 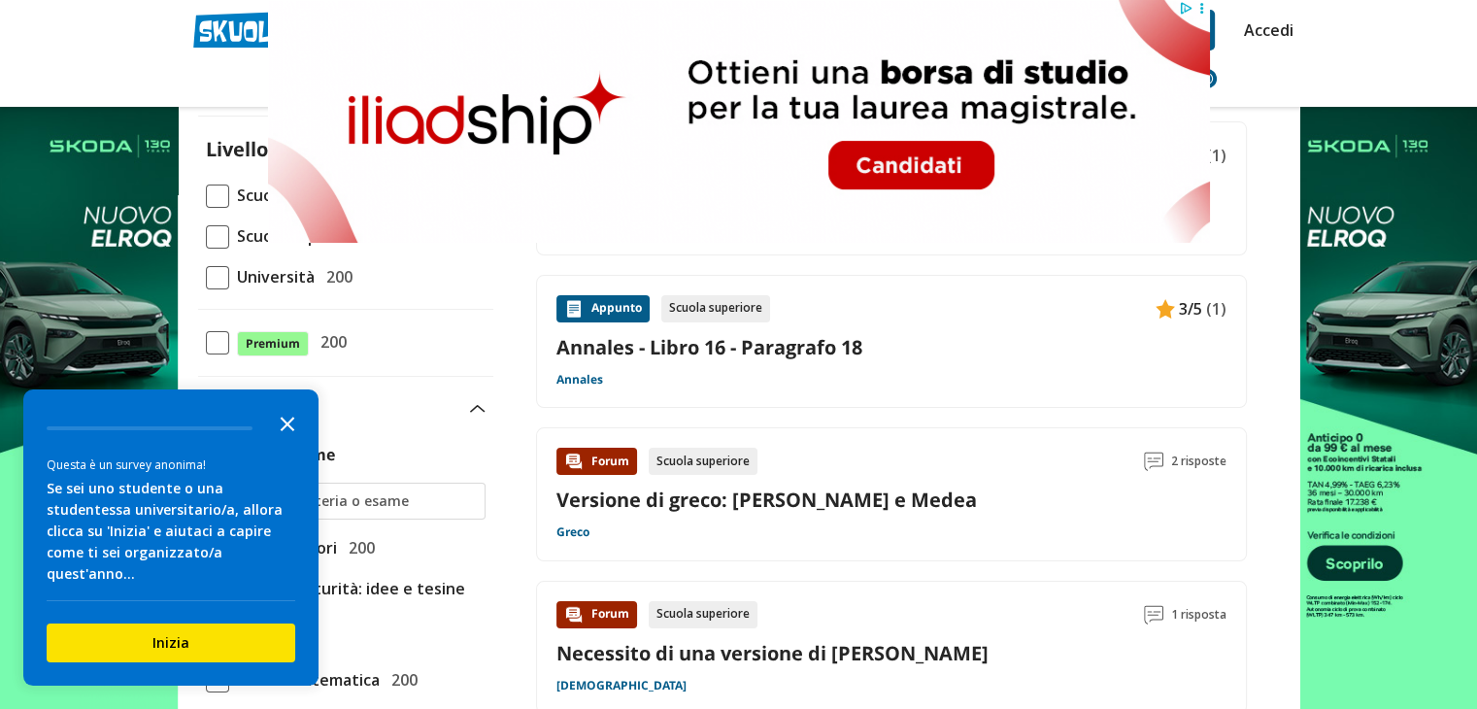 I want to click on div: Survey, so click(x=171, y=537).